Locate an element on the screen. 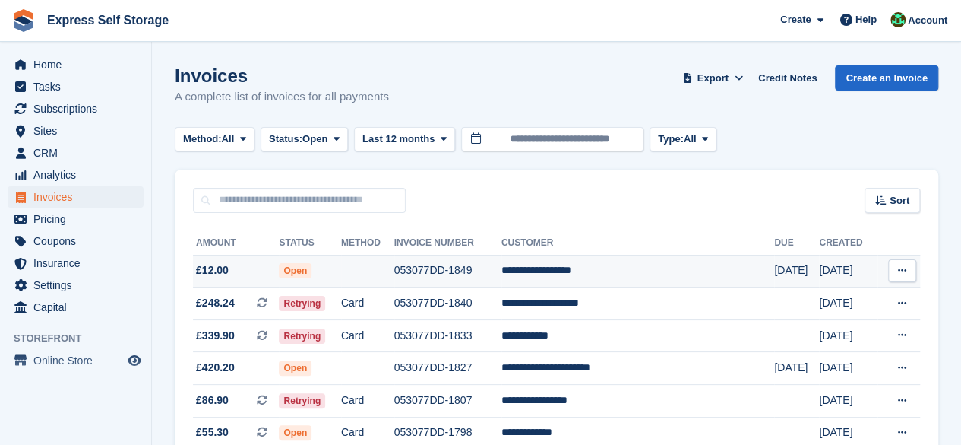 This screenshot has width=961, height=445. td: 053077DD-1827 is located at coordinates (448, 368).